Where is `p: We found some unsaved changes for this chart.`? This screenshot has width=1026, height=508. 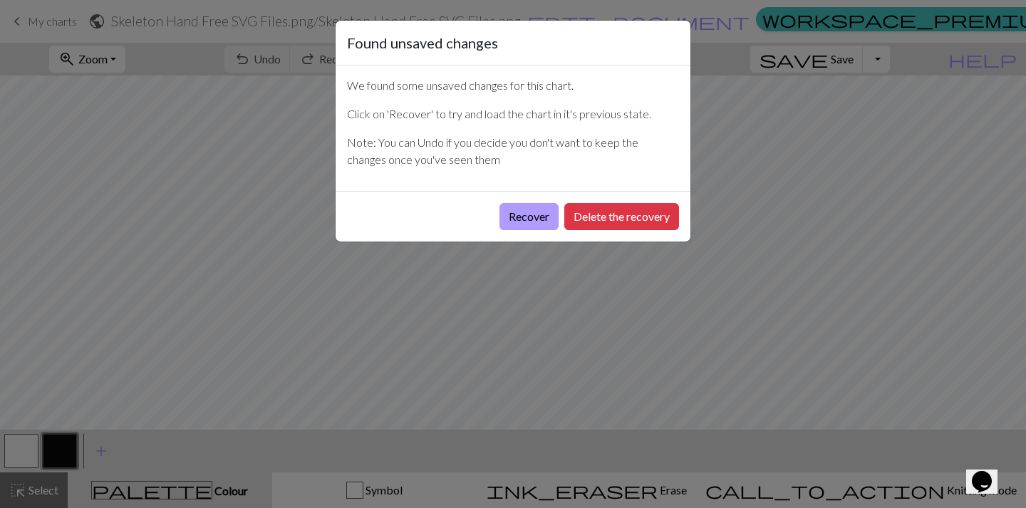 p: We found some unsaved changes for this chart. is located at coordinates (513, 85).